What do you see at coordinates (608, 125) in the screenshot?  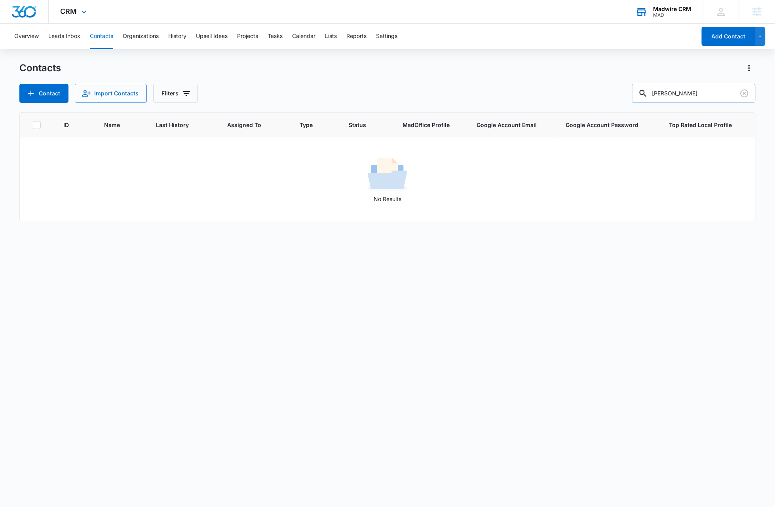 I see `span: Google Account Password` at bounding box center [608, 125].